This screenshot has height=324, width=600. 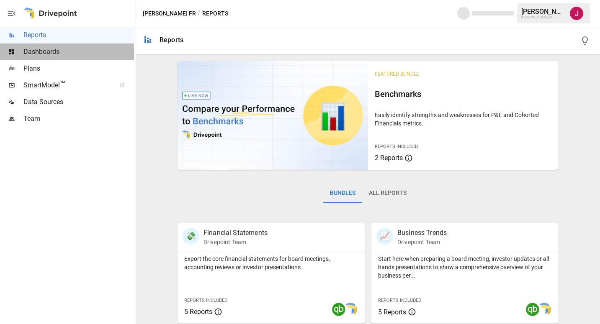 What do you see at coordinates (79, 102) in the screenshot?
I see `span: Data Sources` at bounding box center [79, 102].